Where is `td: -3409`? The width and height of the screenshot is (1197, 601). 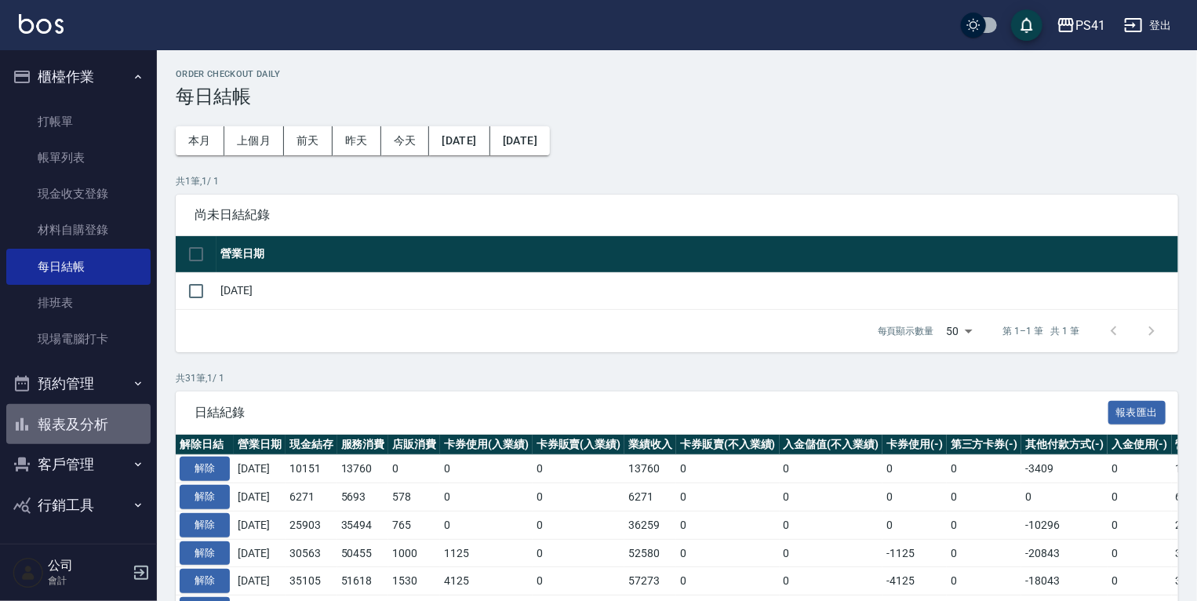
td: -3409 is located at coordinates (1065, 469).